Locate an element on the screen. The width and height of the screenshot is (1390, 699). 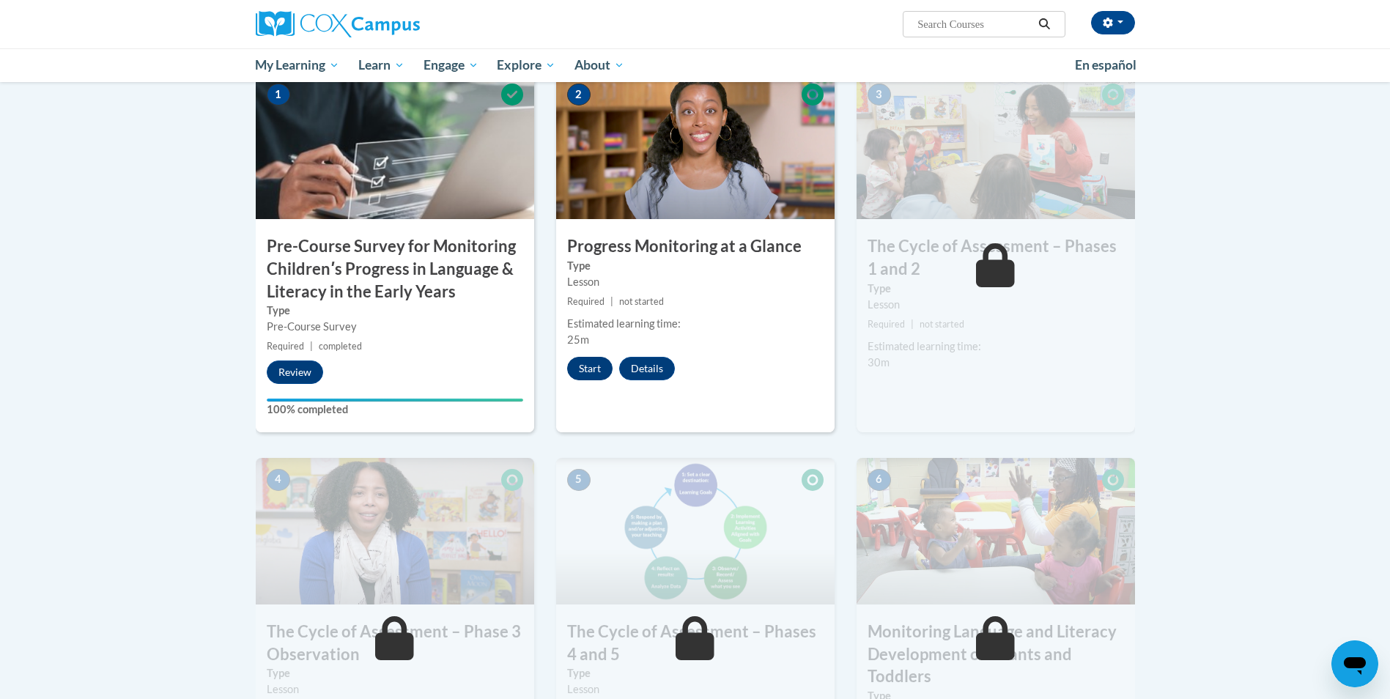
button: Review is located at coordinates (295, 372).